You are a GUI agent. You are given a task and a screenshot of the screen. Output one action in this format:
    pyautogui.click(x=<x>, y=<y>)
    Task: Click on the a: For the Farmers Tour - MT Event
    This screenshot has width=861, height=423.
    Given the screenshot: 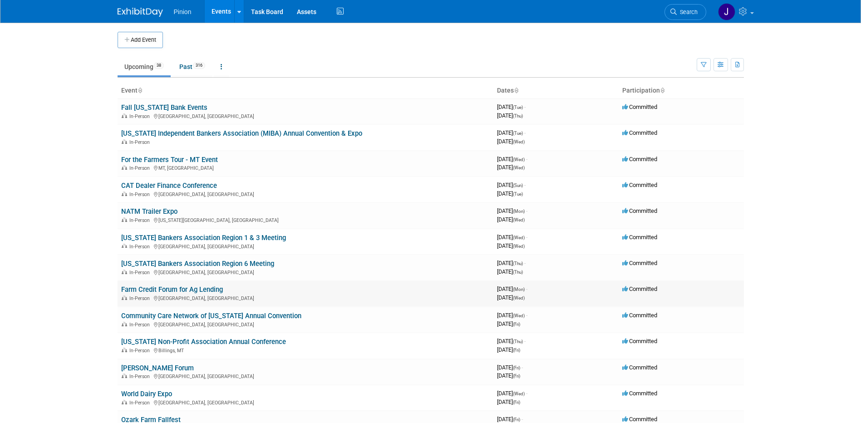 What is the action you would take?
    pyautogui.click(x=169, y=160)
    